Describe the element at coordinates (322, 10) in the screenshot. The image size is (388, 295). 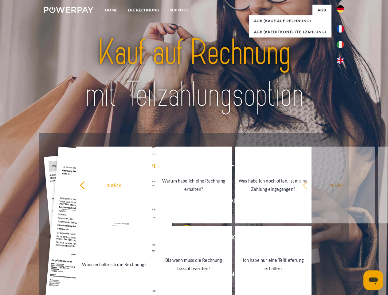
I see `a: agb` at that location.